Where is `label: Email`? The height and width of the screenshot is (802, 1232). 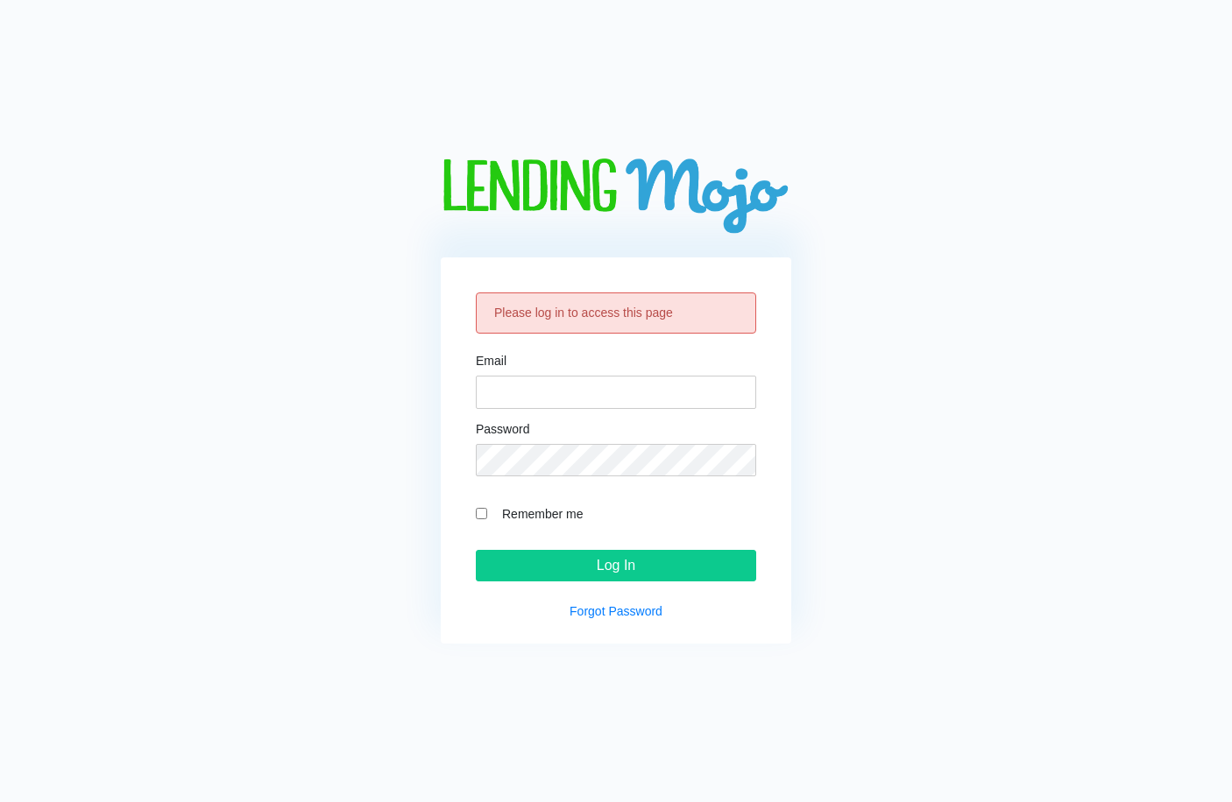 label: Email is located at coordinates (491, 361).